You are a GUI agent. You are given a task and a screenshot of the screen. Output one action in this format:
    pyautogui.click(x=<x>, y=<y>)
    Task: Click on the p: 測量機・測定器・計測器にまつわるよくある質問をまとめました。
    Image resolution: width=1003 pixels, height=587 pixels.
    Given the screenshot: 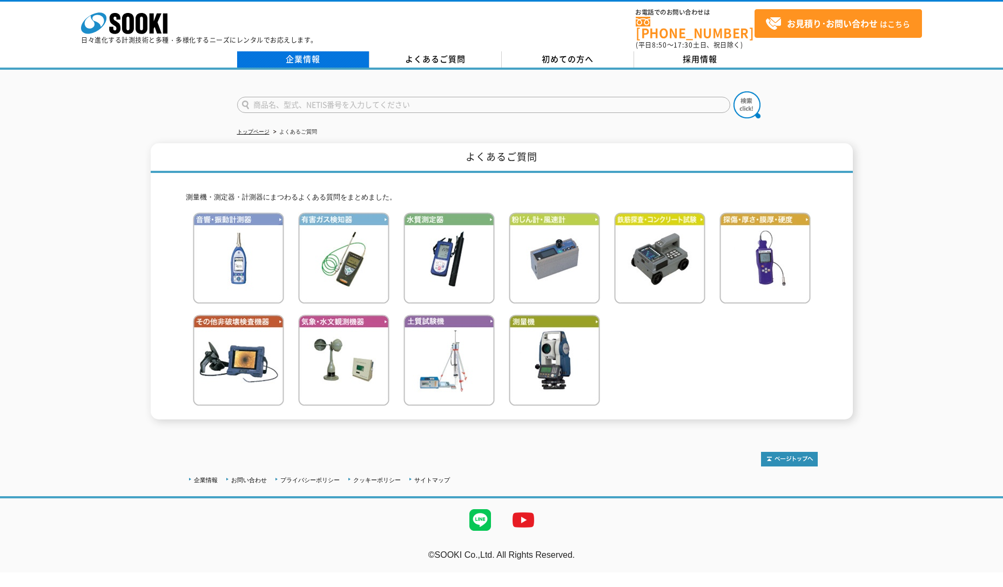 What is the action you would take?
    pyautogui.click(x=502, y=197)
    